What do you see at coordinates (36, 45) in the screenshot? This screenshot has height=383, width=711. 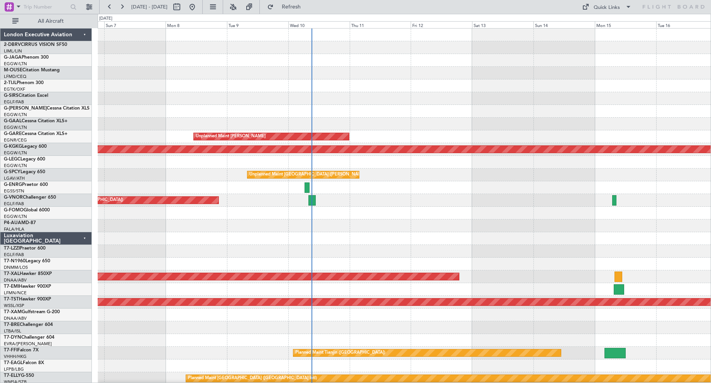 I see `a: 2-DBRVCIRRUS VISION SF50` at bounding box center [36, 45].